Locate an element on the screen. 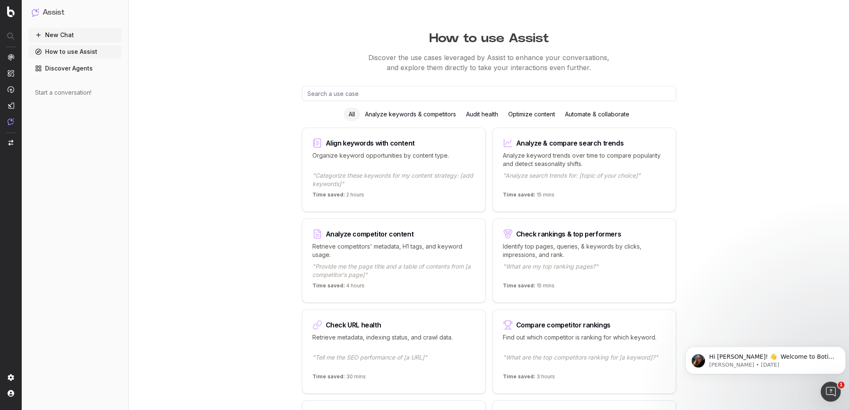 This screenshot has width=849, height=410. p: Organize keyword opportunities by content type. is located at coordinates (394, 160).